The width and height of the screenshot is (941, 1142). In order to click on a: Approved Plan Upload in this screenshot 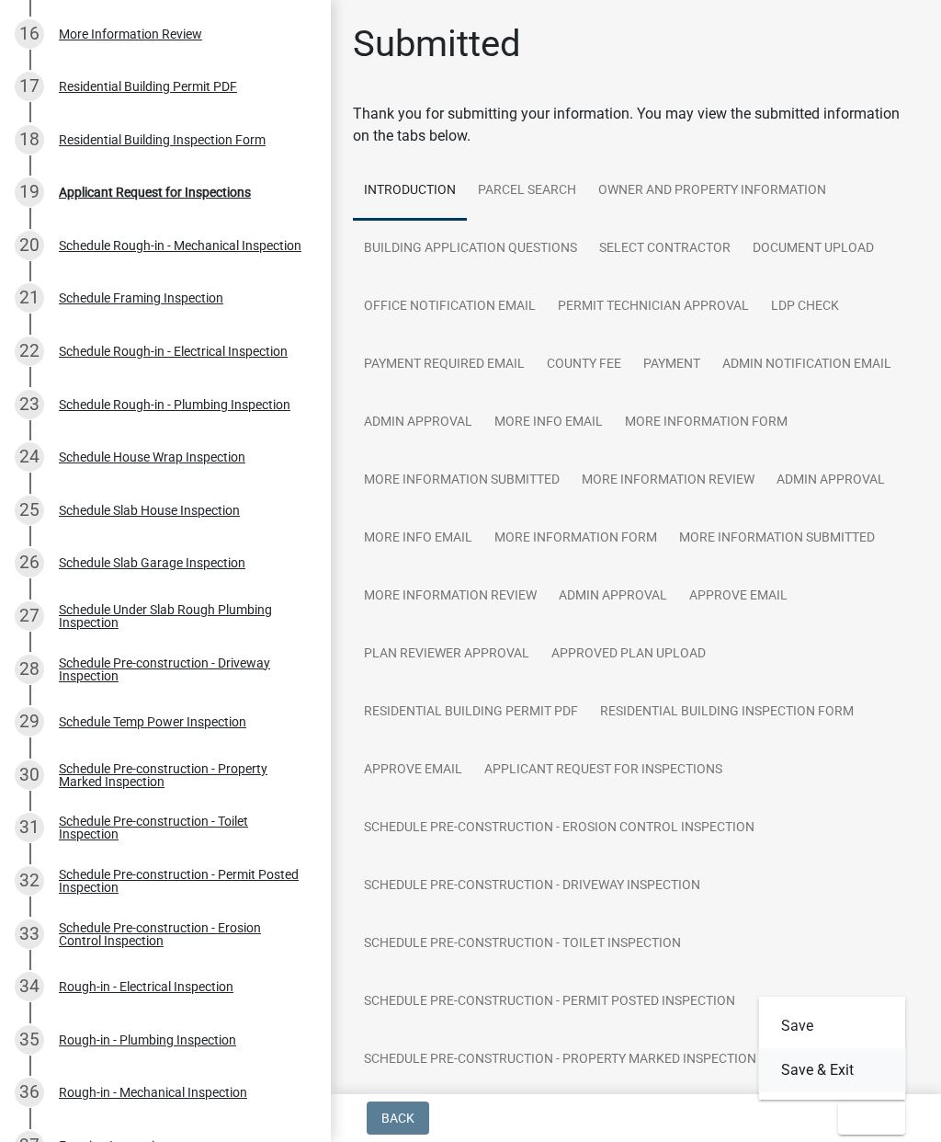, I will do `click(629, 655)`.